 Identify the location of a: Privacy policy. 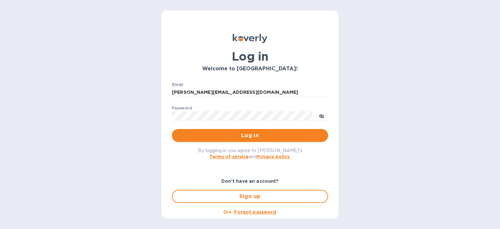
(273, 156).